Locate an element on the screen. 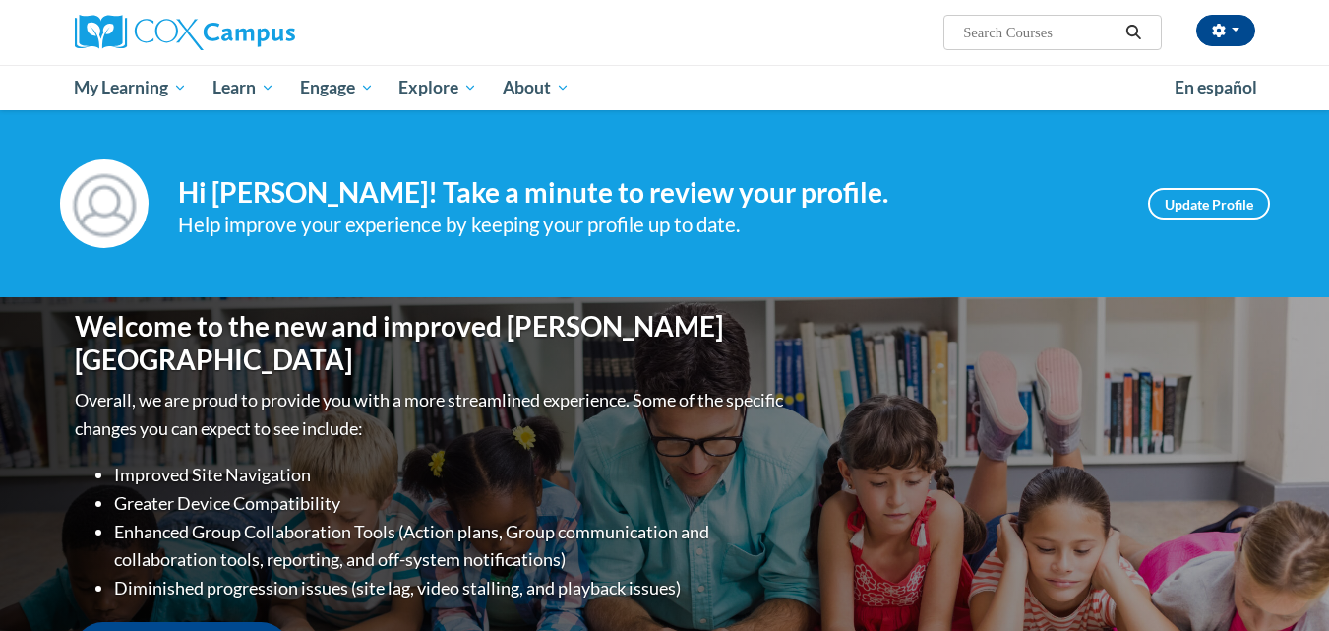 The width and height of the screenshot is (1329, 631). a: Engage is located at coordinates (337, 88).